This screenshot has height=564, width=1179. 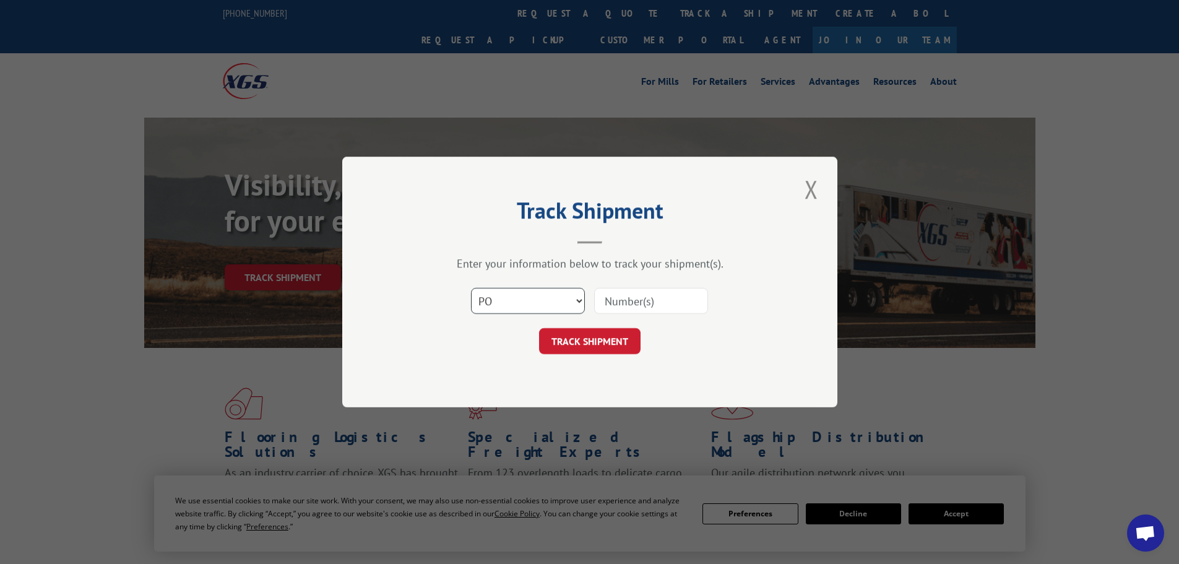 What do you see at coordinates (590, 341) in the screenshot?
I see `button: TRACK SHIPMENT` at bounding box center [590, 341].